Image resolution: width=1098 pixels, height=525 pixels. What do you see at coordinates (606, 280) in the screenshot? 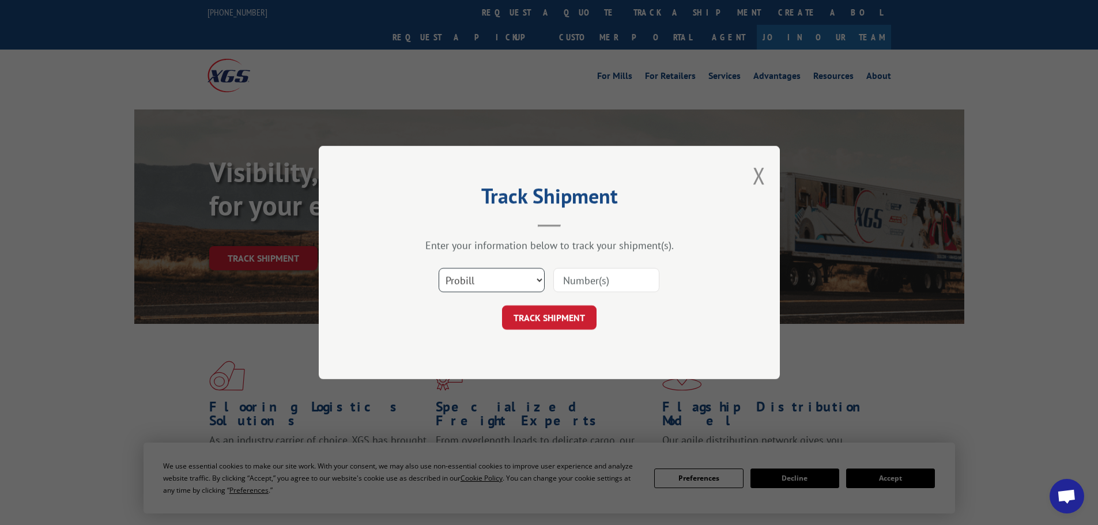
I see `input: Number(s)` at bounding box center [606, 280].